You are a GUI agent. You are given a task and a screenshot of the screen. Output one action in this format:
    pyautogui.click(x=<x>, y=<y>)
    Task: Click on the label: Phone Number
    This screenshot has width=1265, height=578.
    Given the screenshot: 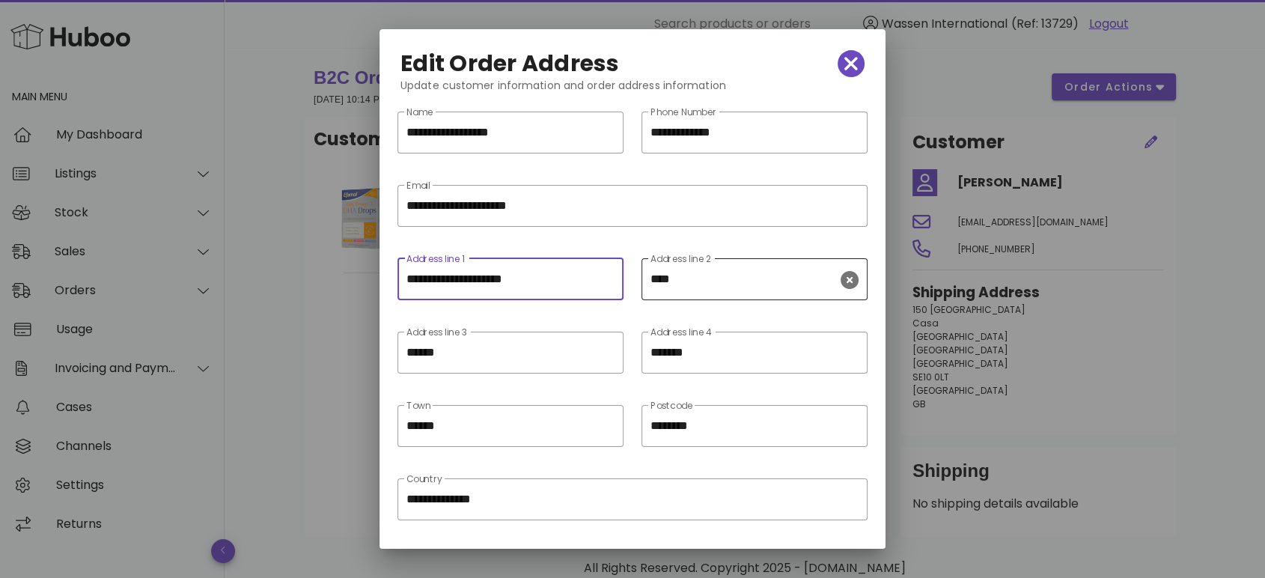 What is the action you would take?
    pyautogui.click(x=683, y=112)
    